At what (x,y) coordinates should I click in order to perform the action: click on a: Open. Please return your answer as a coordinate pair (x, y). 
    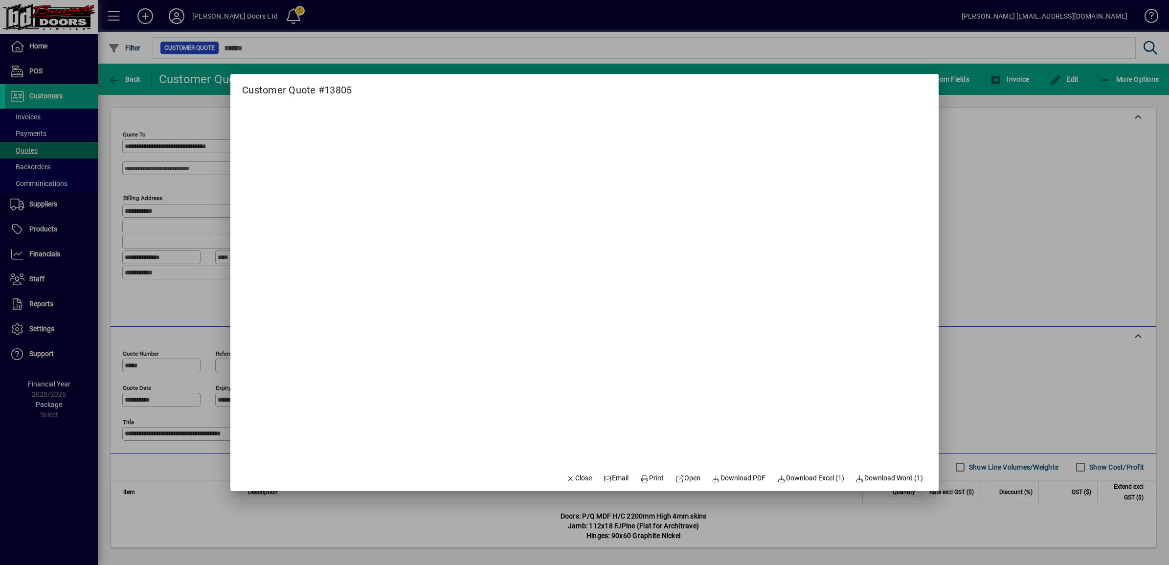
    Looking at the image, I should click on (688, 478).